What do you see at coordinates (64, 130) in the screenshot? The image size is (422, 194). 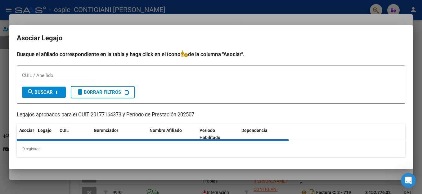 I see `span: CUIL` at bounding box center [64, 130].